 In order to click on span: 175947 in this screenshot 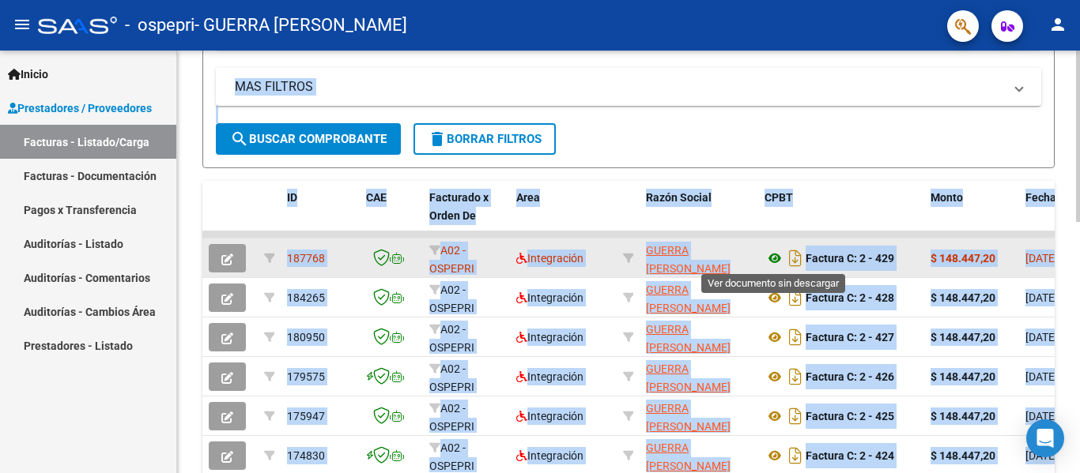, I will do `click(306, 417)`.